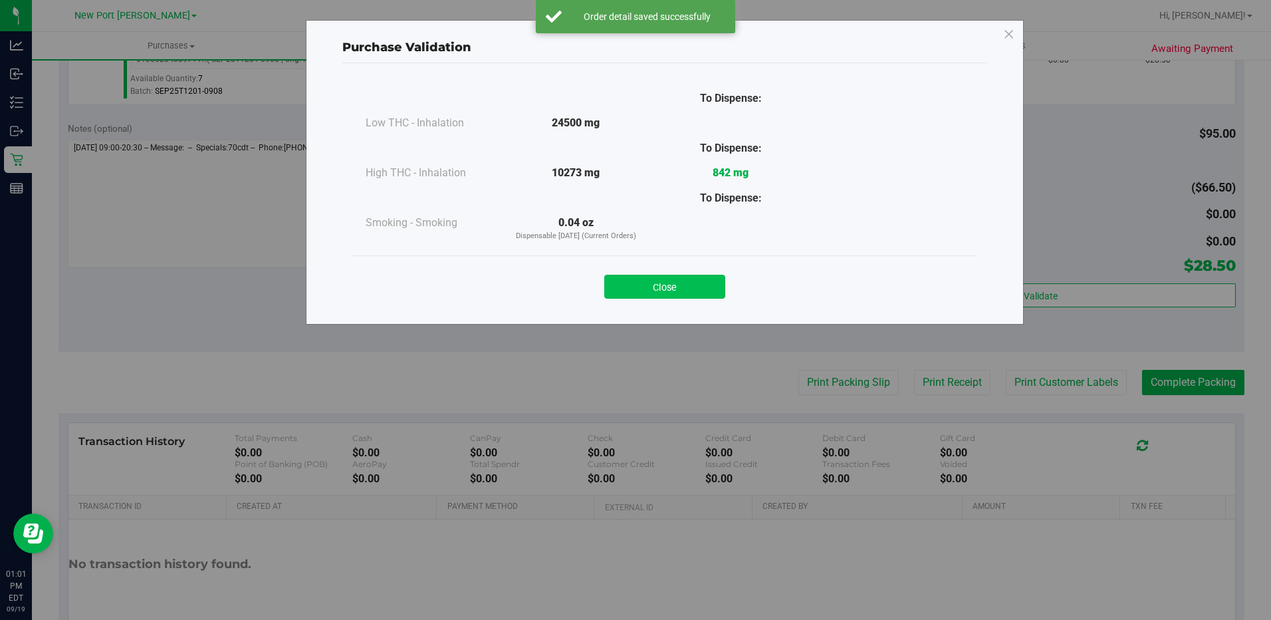 The height and width of the screenshot is (620, 1271). I want to click on button: Close, so click(665, 287).